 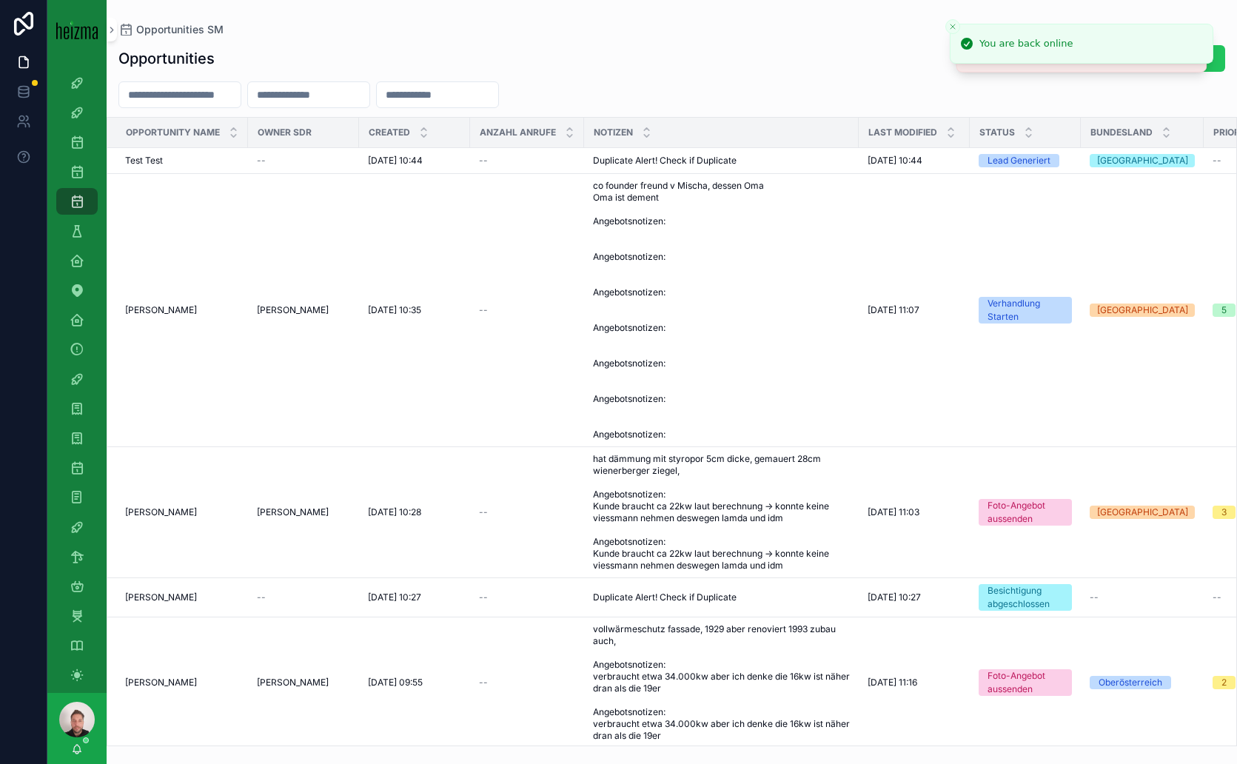 What do you see at coordinates (721, 310) in the screenshot?
I see `span: co founder freund v Mischa, dessen Oma Oma ist dement Angebotsnotizen: Angebotsnotizen: Angebotsn...` at bounding box center [721, 310].